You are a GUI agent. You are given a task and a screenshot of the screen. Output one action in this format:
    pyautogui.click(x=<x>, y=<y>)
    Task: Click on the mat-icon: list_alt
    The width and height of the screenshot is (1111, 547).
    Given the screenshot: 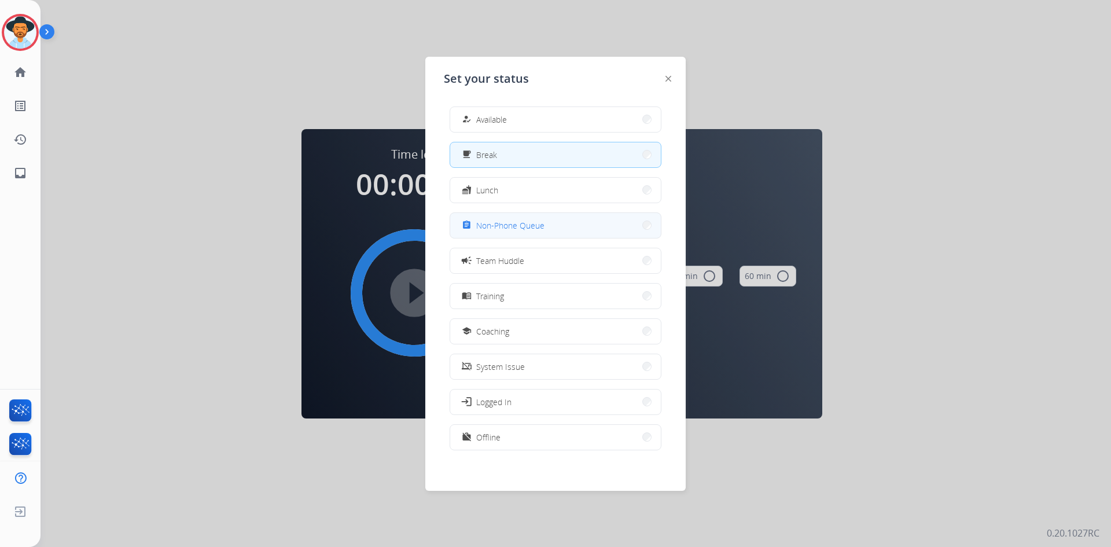 What is the action you would take?
    pyautogui.click(x=20, y=106)
    